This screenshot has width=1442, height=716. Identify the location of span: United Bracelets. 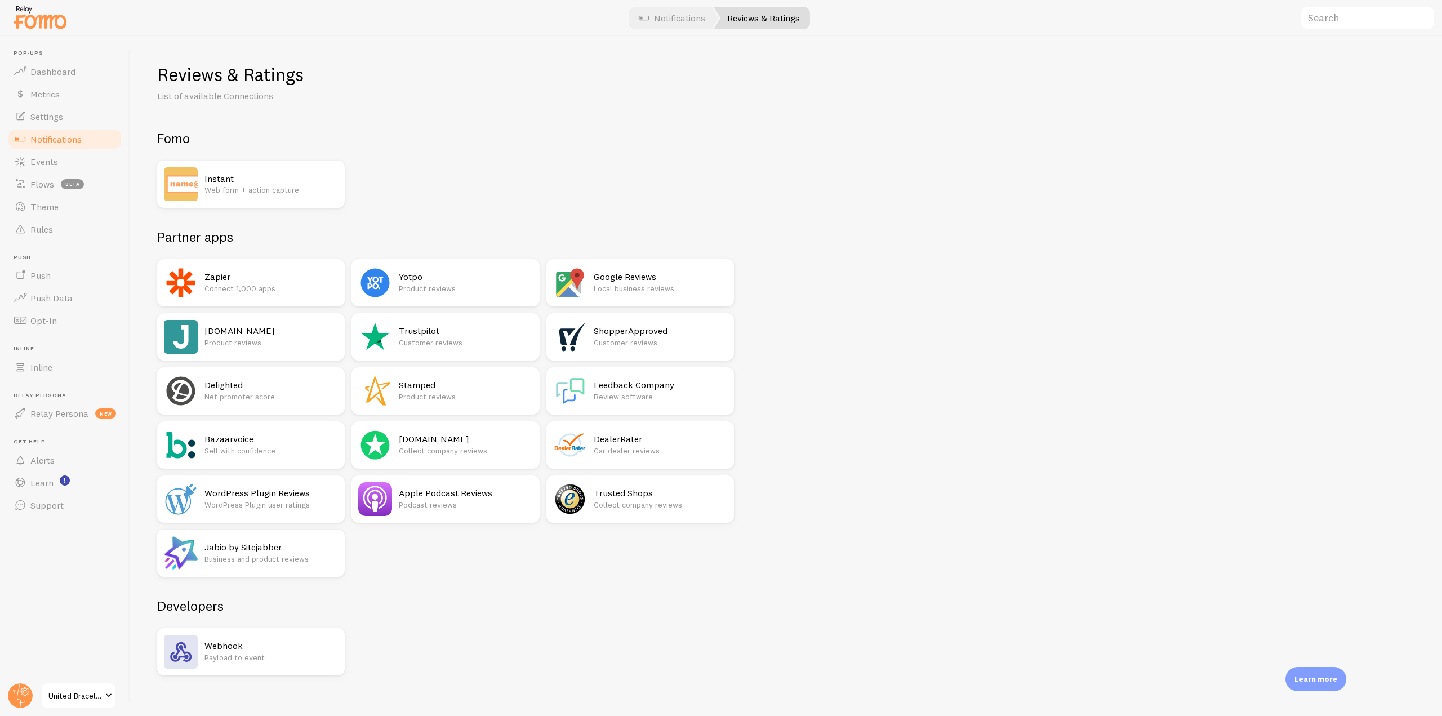
(75, 696).